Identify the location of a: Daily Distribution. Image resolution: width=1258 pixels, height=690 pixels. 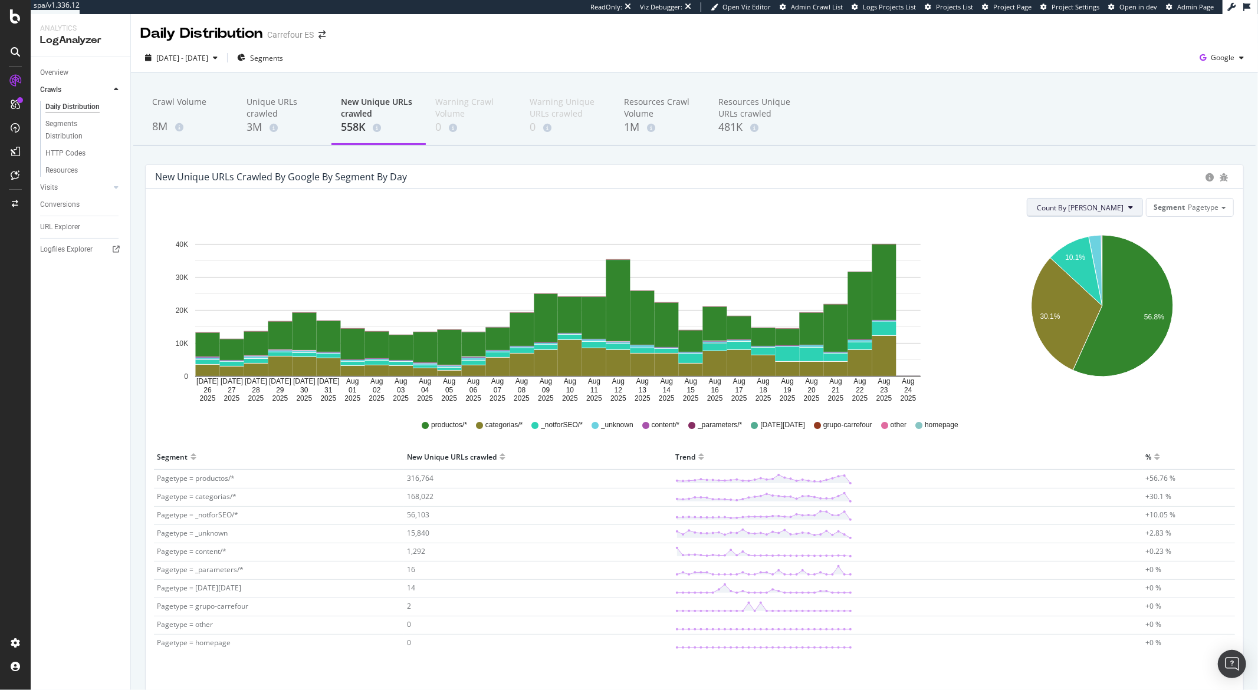
(84, 107).